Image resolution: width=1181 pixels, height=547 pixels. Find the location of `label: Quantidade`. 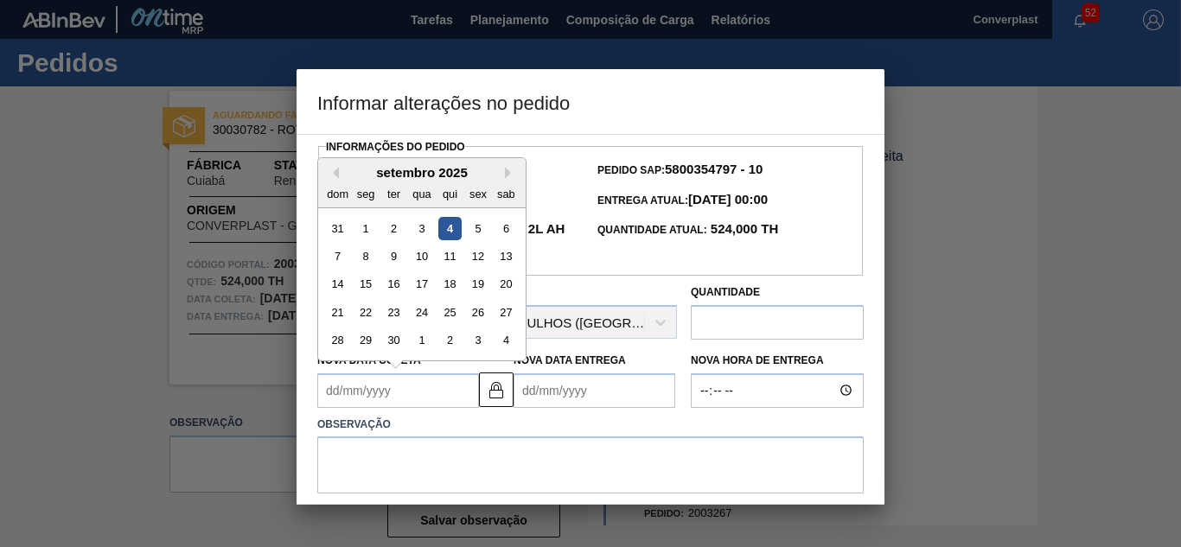

label: Quantidade is located at coordinates (725, 292).